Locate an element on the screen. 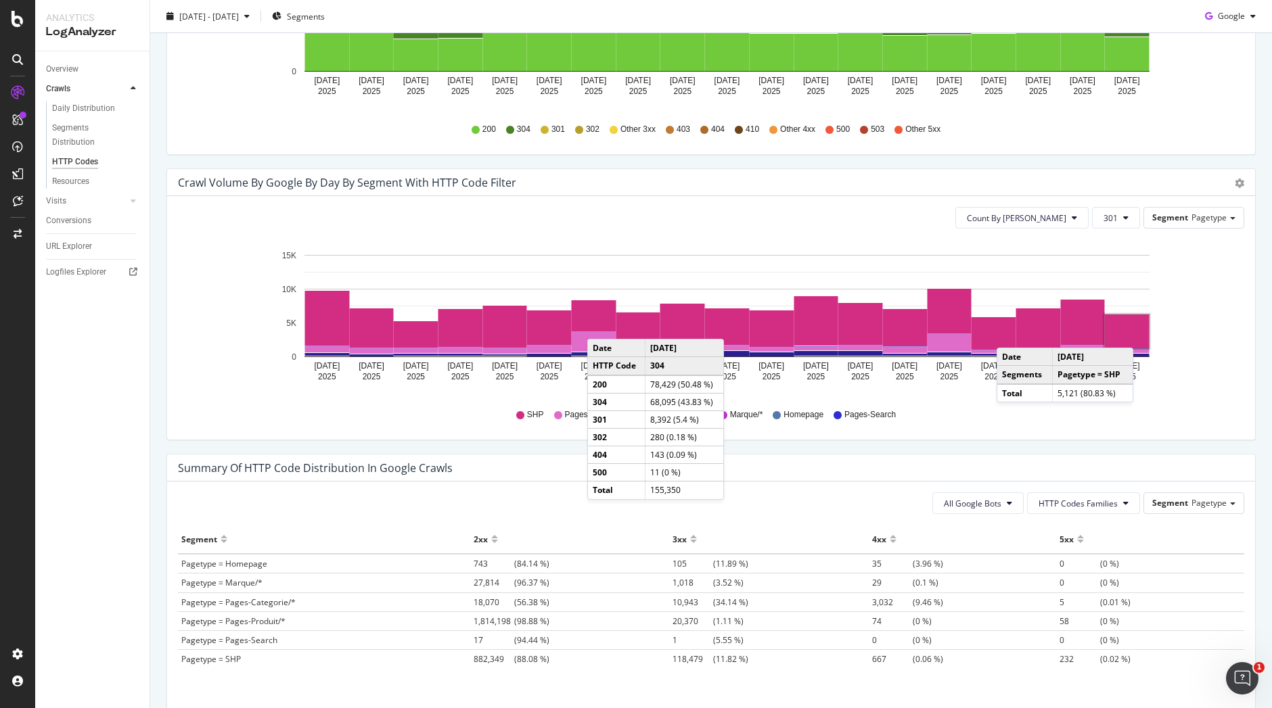 Image resolution: width=1272 pixels, height=708 pixels. div: A chart. is located at coordinates (706, 318).